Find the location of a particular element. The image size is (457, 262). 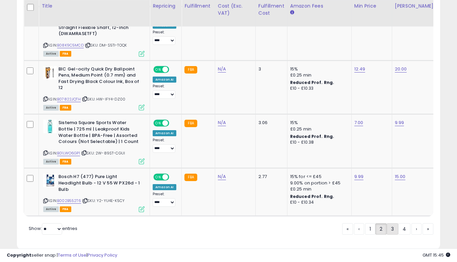

small: Amazon Fees. is located at coordinates (292, 12).